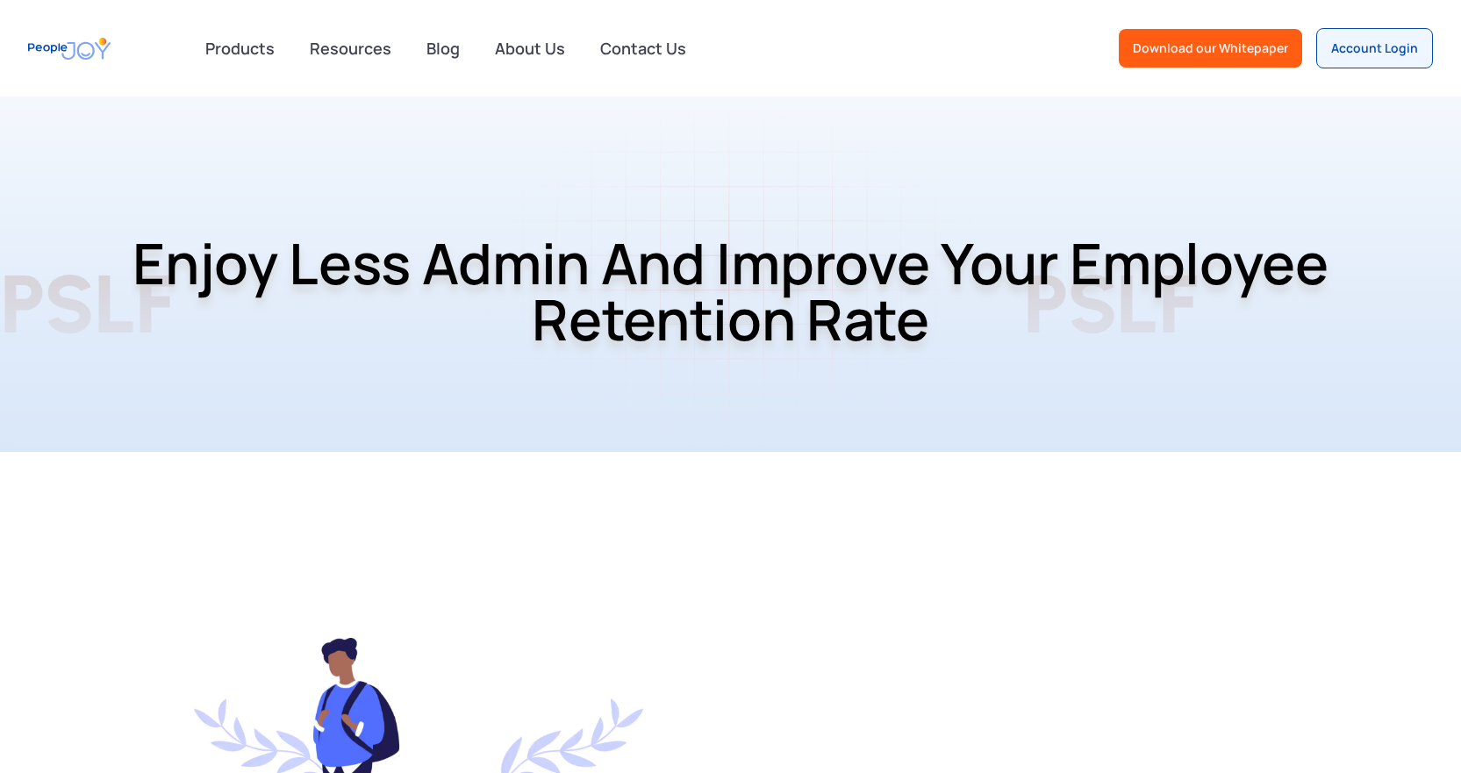 Image resolution: width=1461 pixels, height=773 pixels. I want to click on a: About Us, so click(530, 48).